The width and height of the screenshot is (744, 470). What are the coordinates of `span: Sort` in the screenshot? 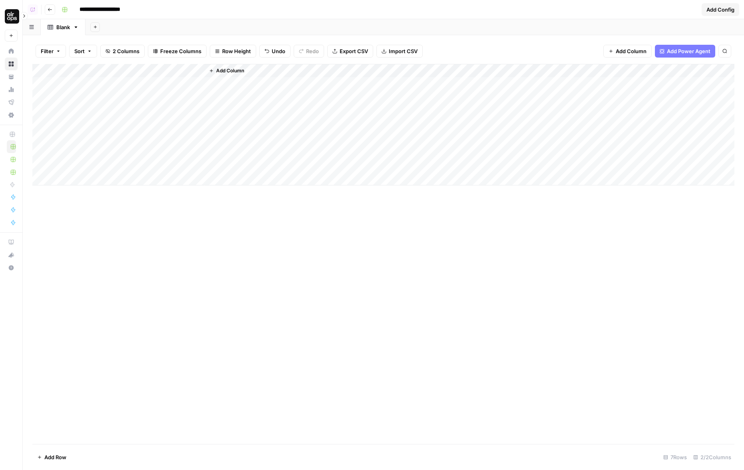 It's located at (80, 51).